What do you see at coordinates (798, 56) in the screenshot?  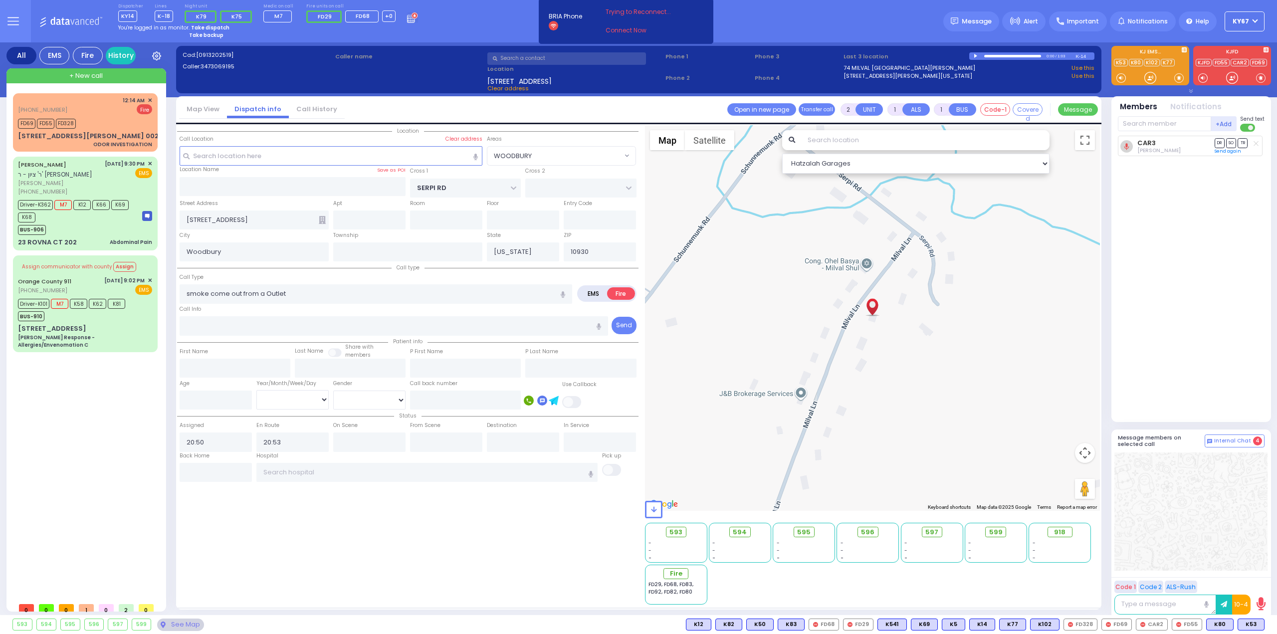 I see `span: Phone 3` at bounding box center [798, 56].